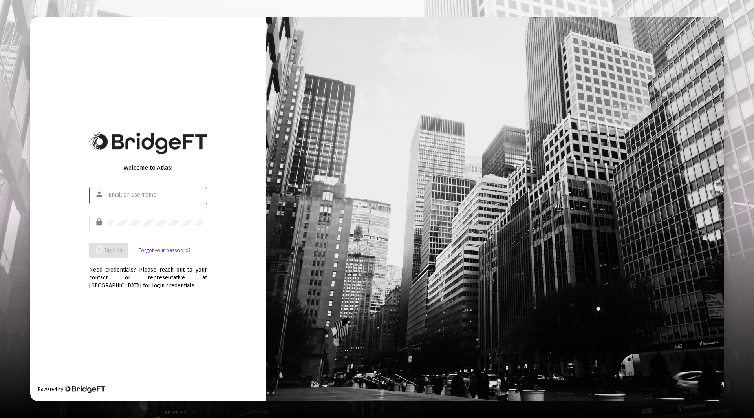 The image size is (754, 418). Describe the element at coordinates (100, 222) in the screenshot. I see `mat-icon: lock` at that location.